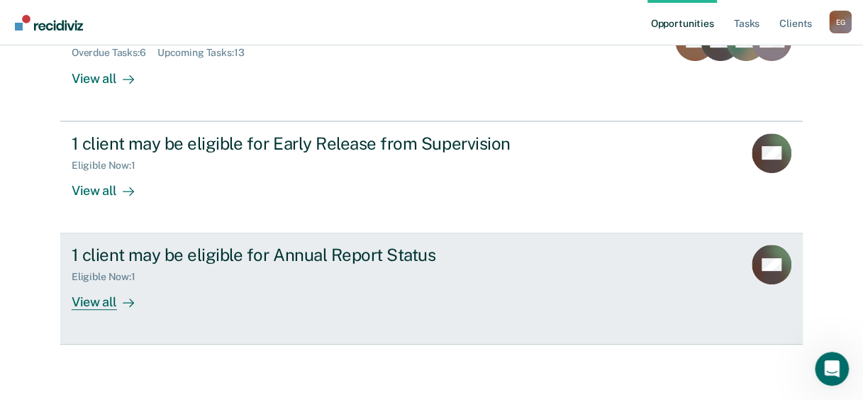 The width and height of the screenshot is (863, 400). Describe the element at coordinates (320, 143) in the screenshot. I see `div: 1 client may be eligible for Early Release from Supervision` at that location.